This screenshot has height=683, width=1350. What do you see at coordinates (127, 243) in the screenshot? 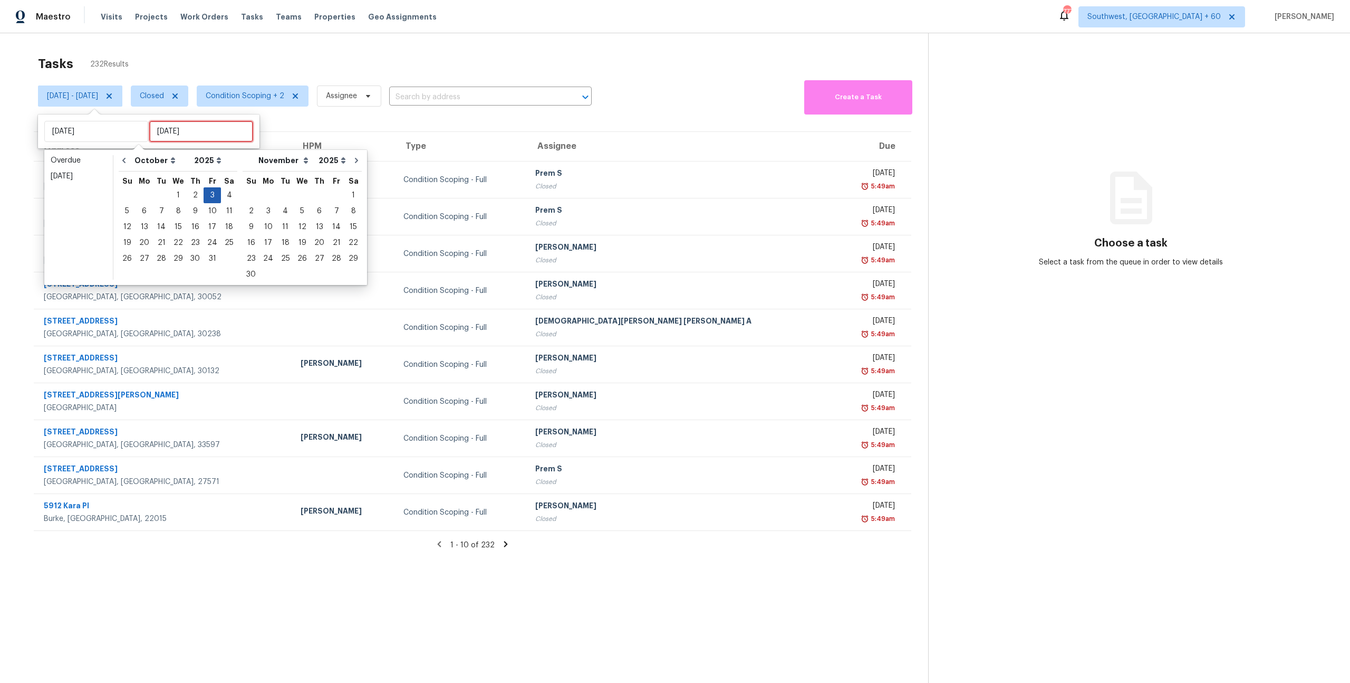
I see `div: 19` at bounding box center [127, 243].